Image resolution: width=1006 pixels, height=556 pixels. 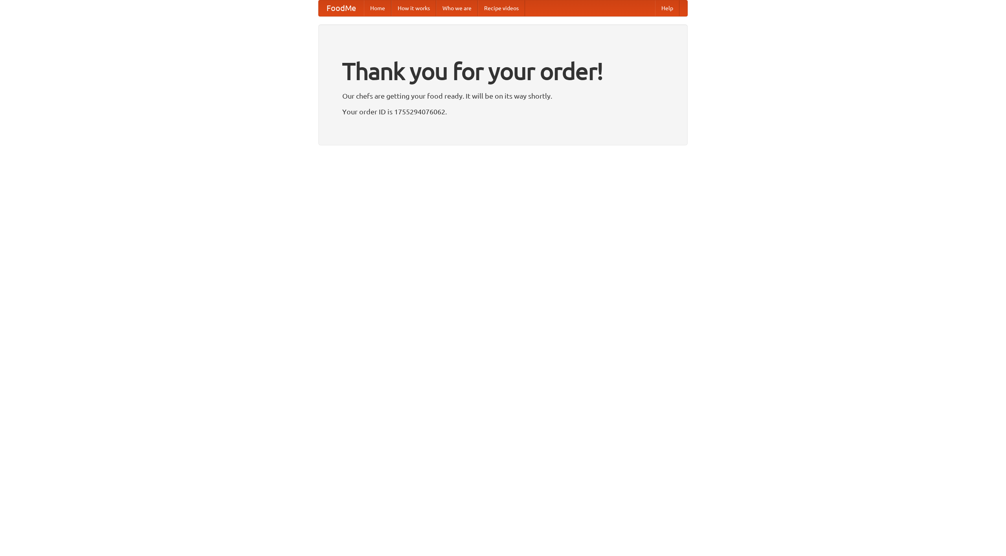 I want to click on p: Your order ID is 1755294076062., so click(x=503, y=112).